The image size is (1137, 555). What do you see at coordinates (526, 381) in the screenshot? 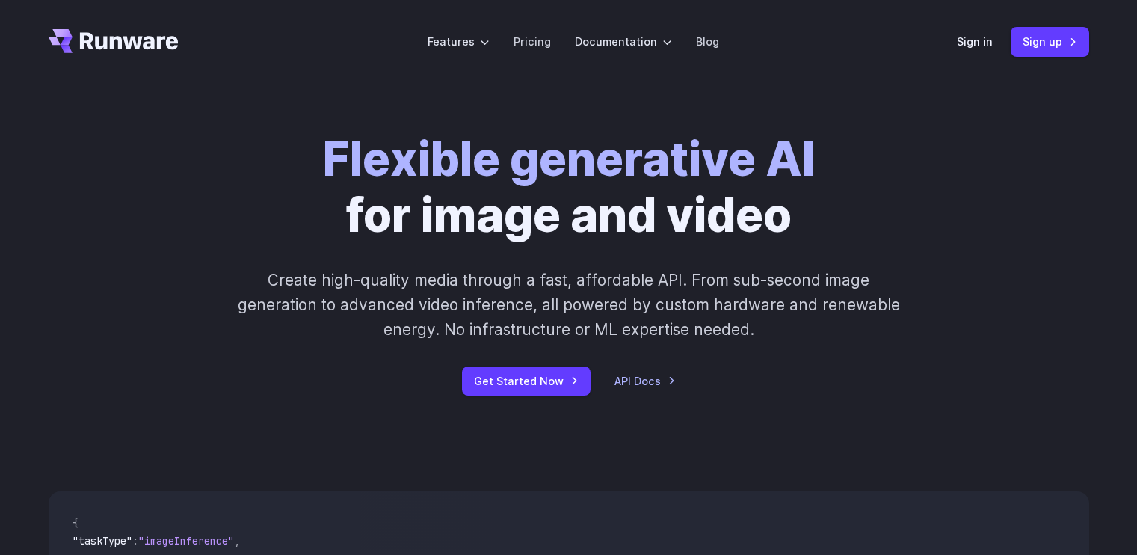
I see `a: Get Started Now` at bounding box center [526, 381].